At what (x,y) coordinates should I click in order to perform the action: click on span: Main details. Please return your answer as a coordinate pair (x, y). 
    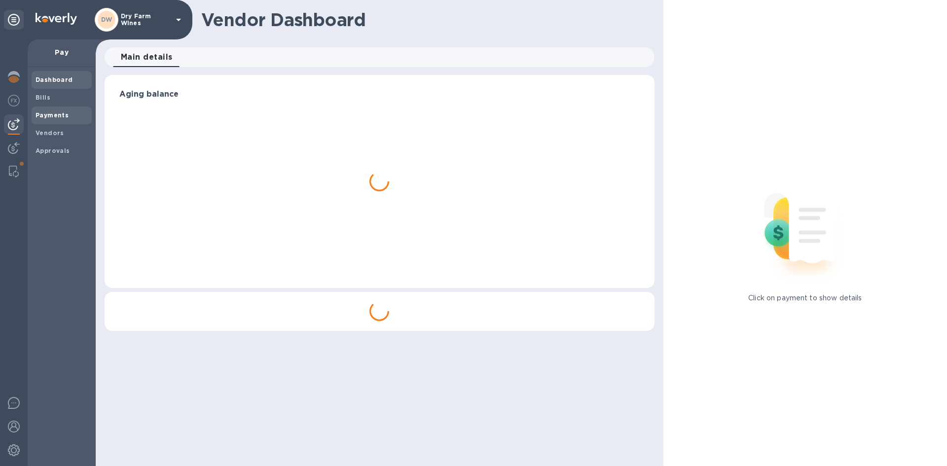
    Looking at the image, I should click on (147, 57).